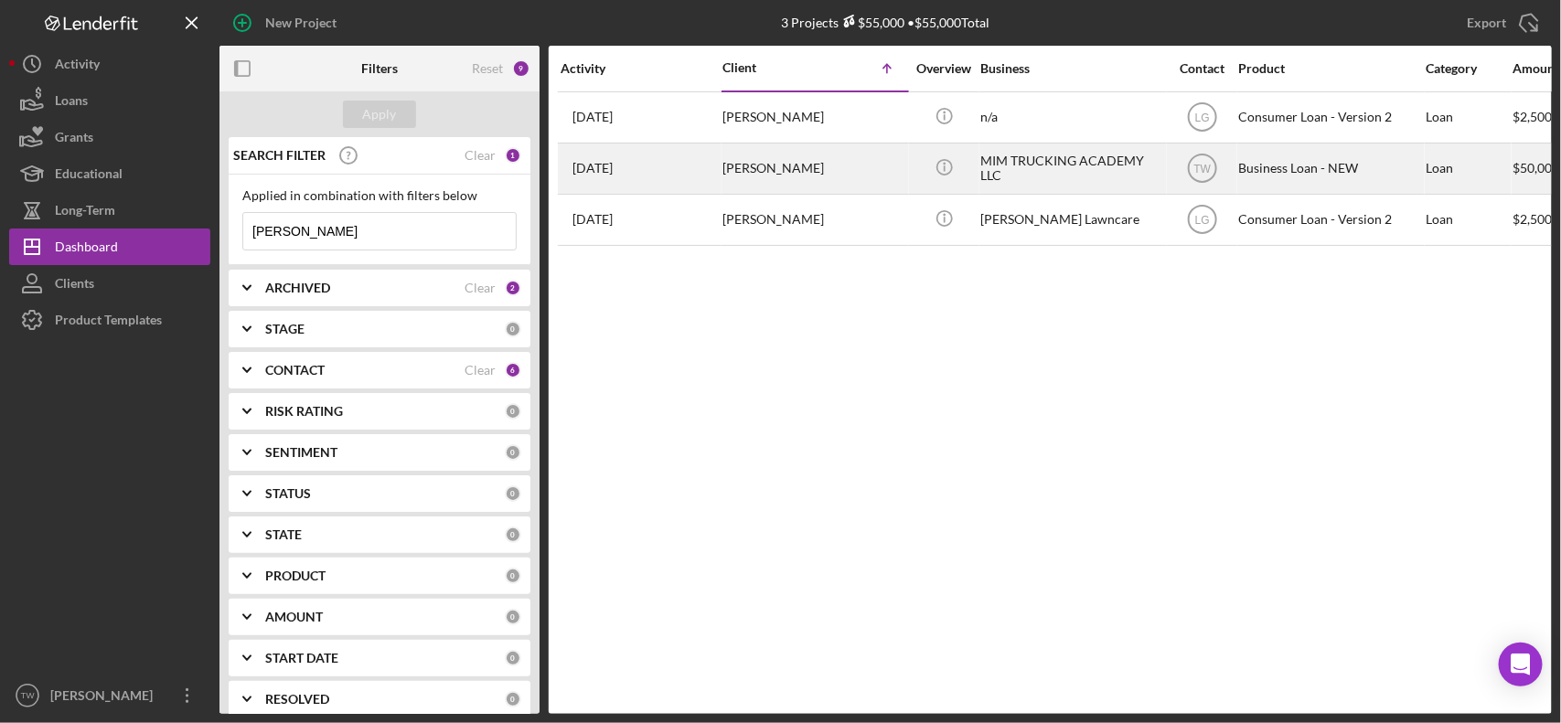 The image size is (1561, 723). I want to click on a: Educational, so click(110, 174).